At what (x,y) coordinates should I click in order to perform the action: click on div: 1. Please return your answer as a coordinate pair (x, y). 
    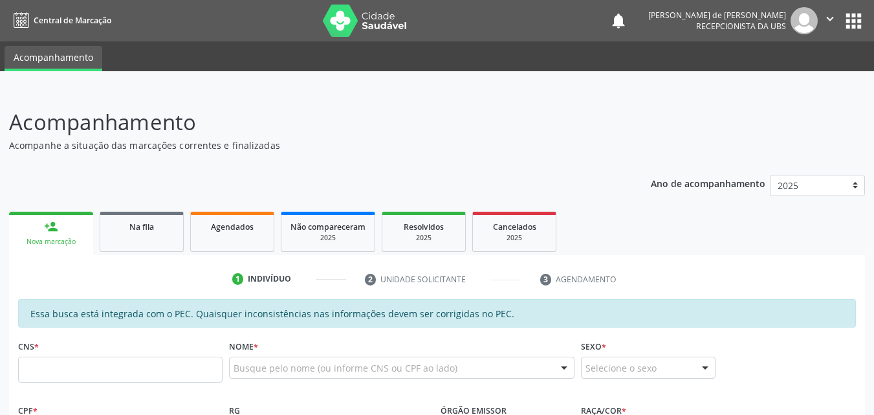
    Looking at the image, I should click on (238, 279).